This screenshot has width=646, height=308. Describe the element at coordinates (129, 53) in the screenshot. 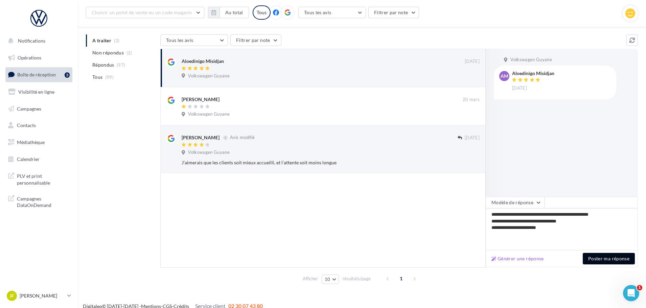

I see `span: (2)` at that location.